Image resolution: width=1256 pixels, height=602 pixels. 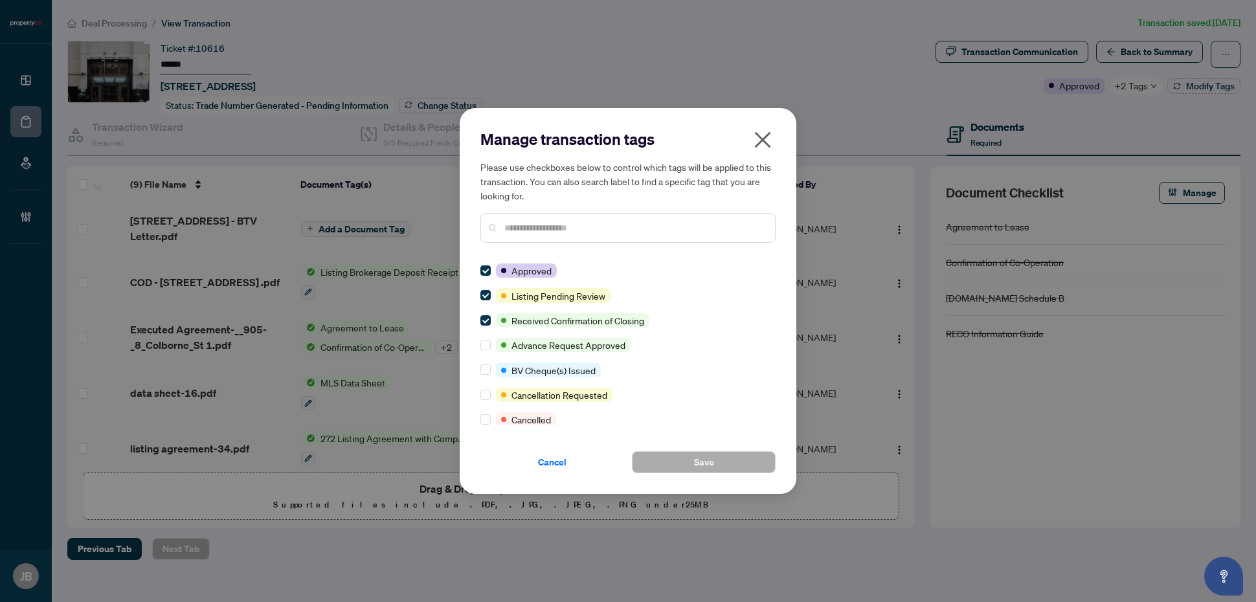 I want to click on span: Approved, so click(x=532, y=271).